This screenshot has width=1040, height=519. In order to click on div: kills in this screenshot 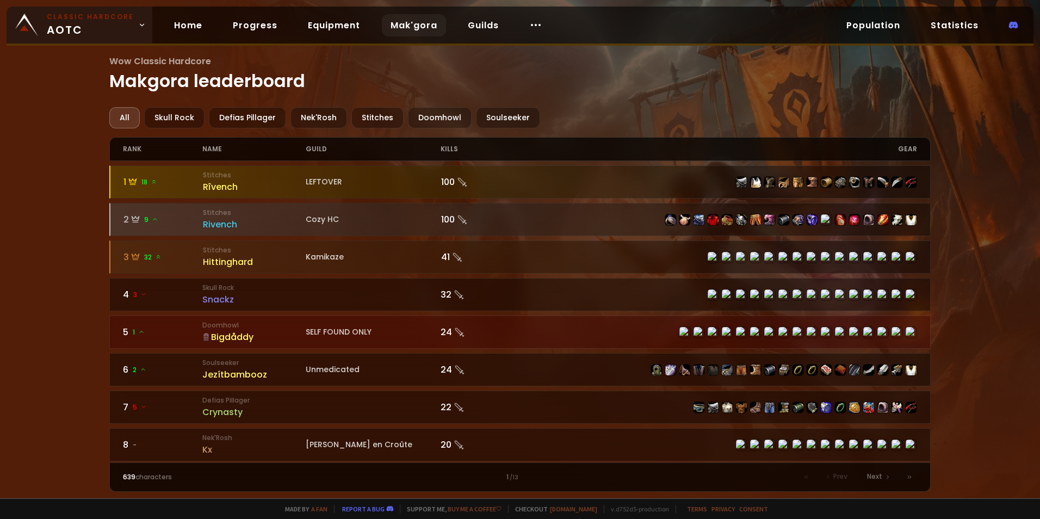, I will do `click(480, 149)`.